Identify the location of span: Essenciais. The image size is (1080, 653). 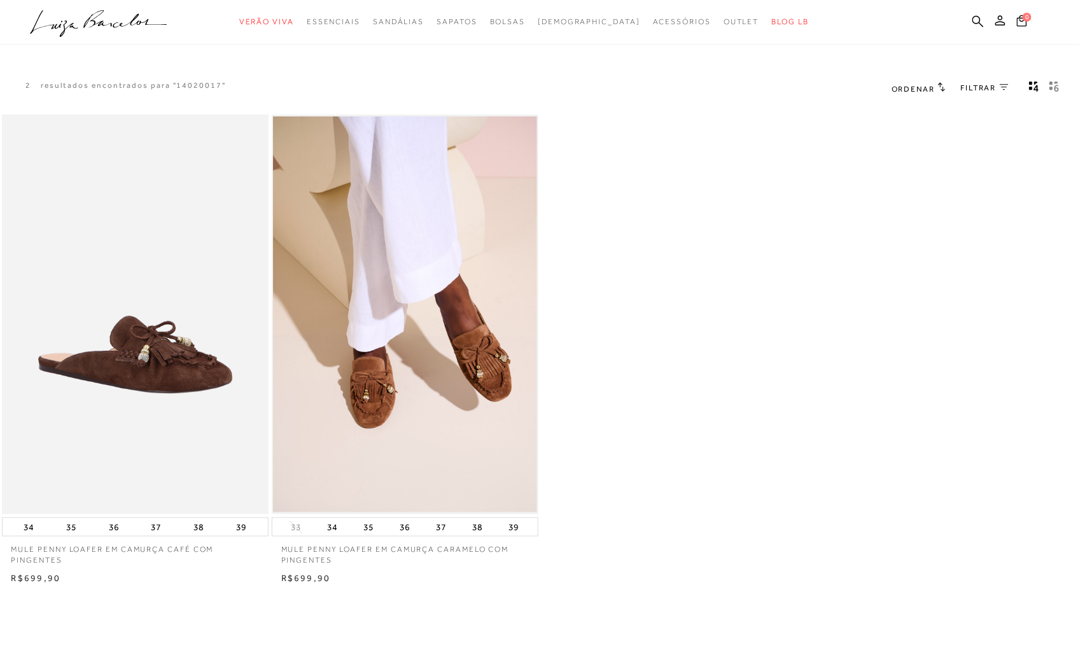
(333, 22).